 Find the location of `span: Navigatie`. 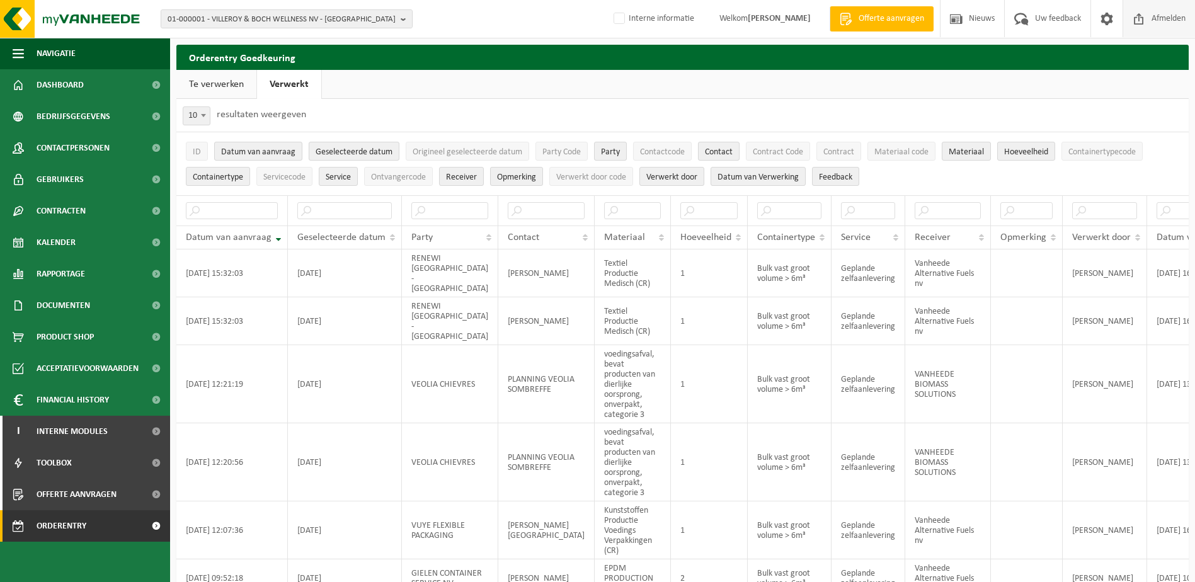

span: Navigatie is located at coordinates (56, 54).